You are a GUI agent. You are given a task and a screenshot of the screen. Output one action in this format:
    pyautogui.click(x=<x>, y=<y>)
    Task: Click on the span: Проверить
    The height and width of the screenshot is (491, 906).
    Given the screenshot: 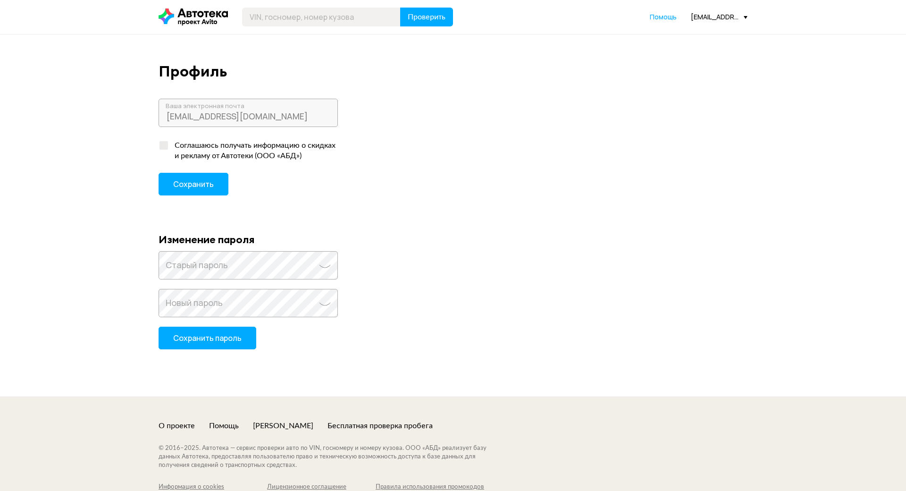 What is the action you would take?
    pyautogui.click(x=427, y=17)
    